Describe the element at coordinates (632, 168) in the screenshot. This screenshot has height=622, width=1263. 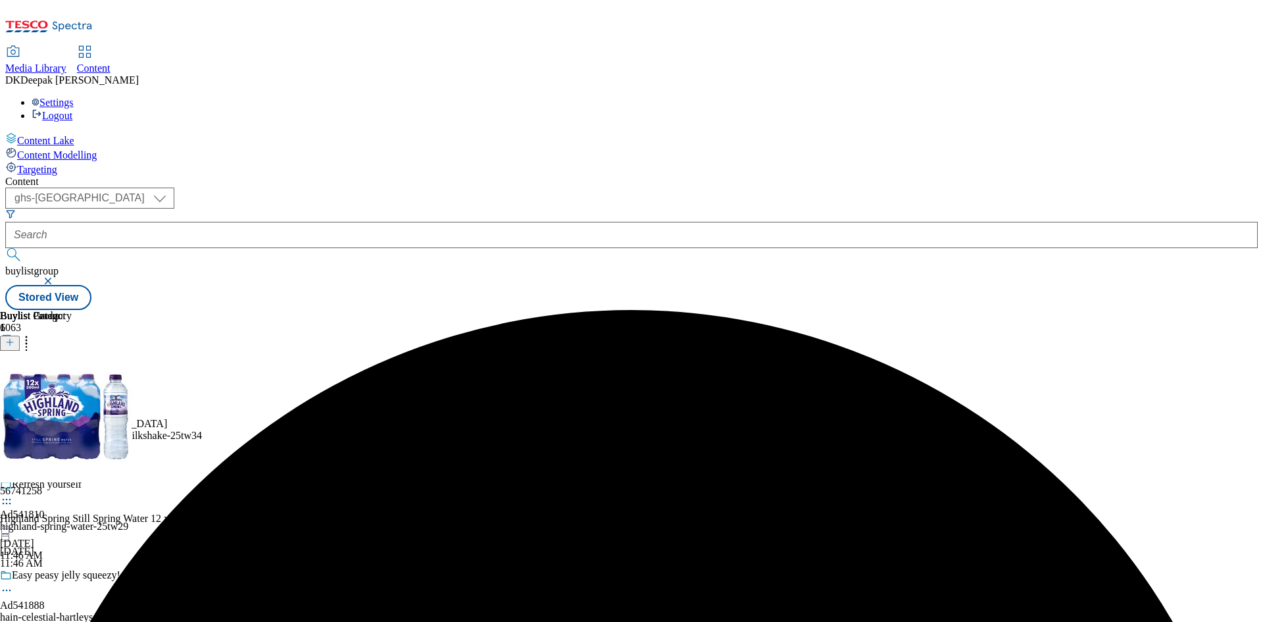
I see `a: Targeting` at that location.